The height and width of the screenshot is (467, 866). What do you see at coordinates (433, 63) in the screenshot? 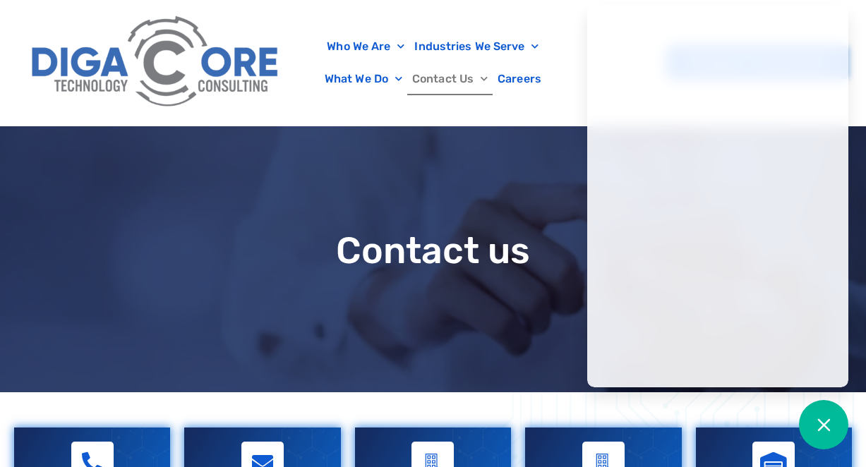
I see `nav: Menu` at bounding box center [433, 63].